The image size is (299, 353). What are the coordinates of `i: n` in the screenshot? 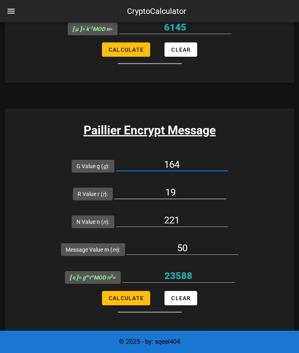 It's located at (105, 222).